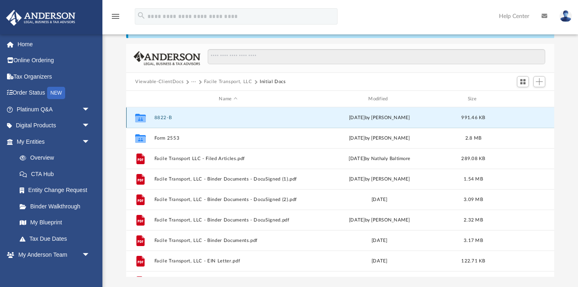  I want to click on div: Size, so click(473, 99).